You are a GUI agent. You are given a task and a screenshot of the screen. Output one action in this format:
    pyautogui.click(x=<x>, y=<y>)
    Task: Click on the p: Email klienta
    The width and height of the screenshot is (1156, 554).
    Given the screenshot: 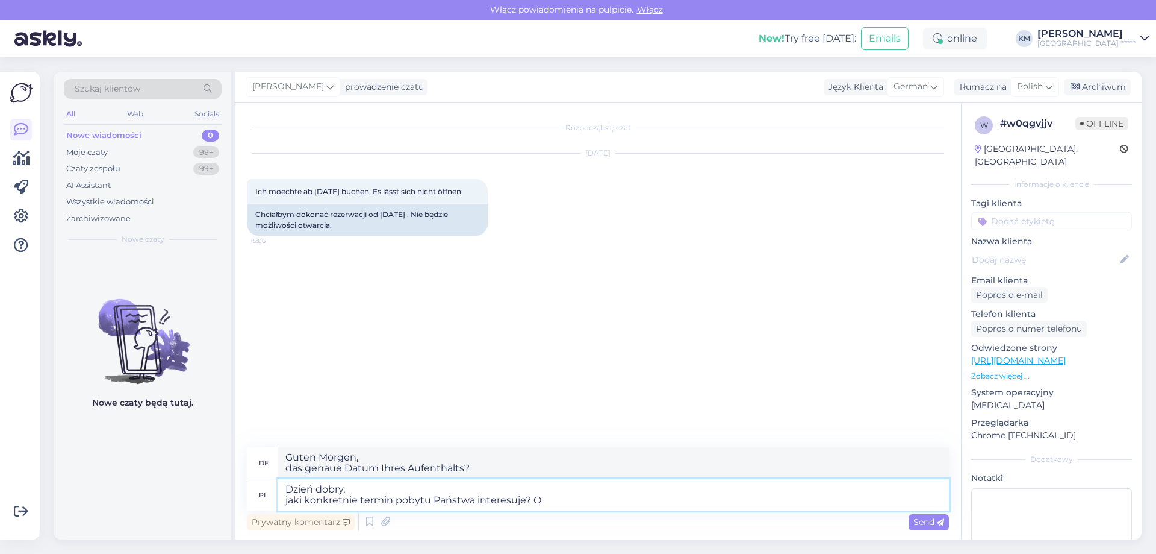 What is the action you would take?
    pyautogui.click(x=1052, y=280)
    